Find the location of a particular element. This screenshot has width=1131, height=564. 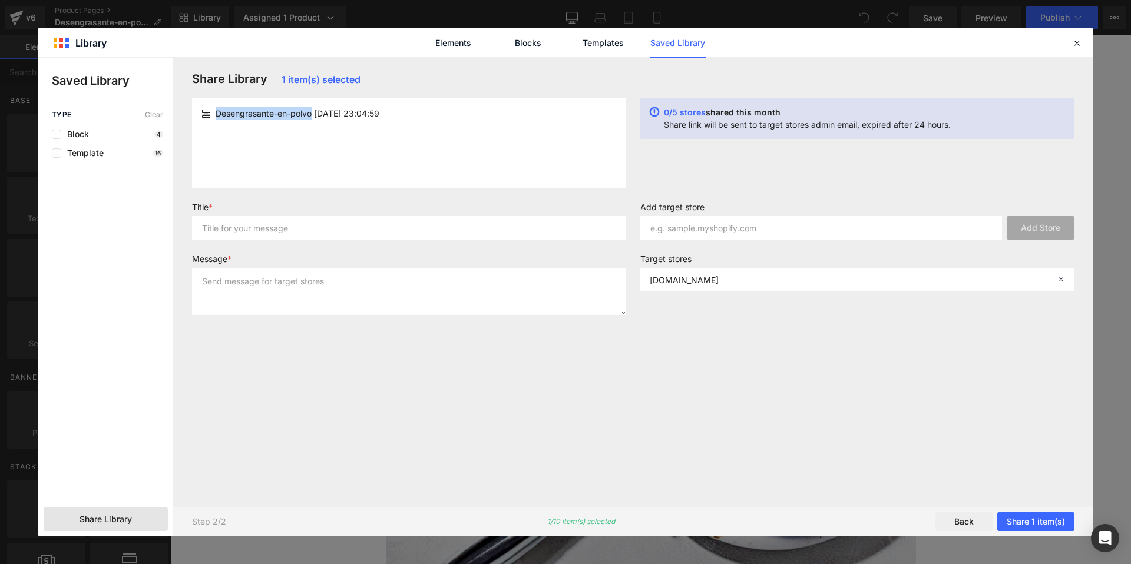

label: Target stores is located at coordinates (857, 261).